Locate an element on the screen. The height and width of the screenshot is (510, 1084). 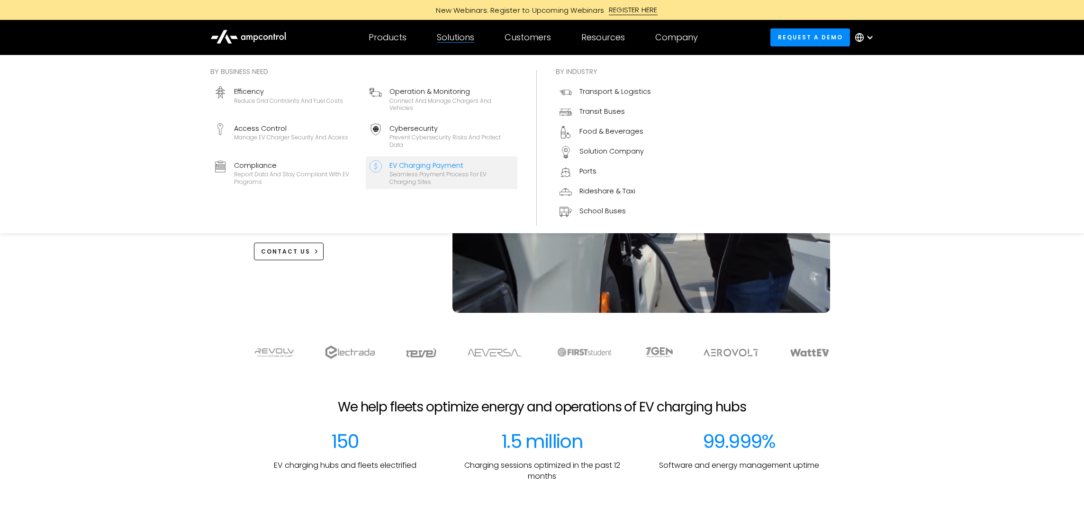
p: Charging sessions optimized in the past 12 months is located at coordinates (542, 470).